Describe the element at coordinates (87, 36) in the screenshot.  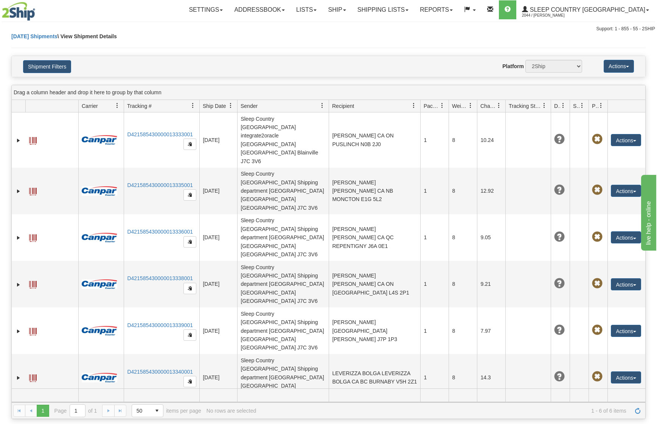
I see `span: \ View Shipment Details` at that location.